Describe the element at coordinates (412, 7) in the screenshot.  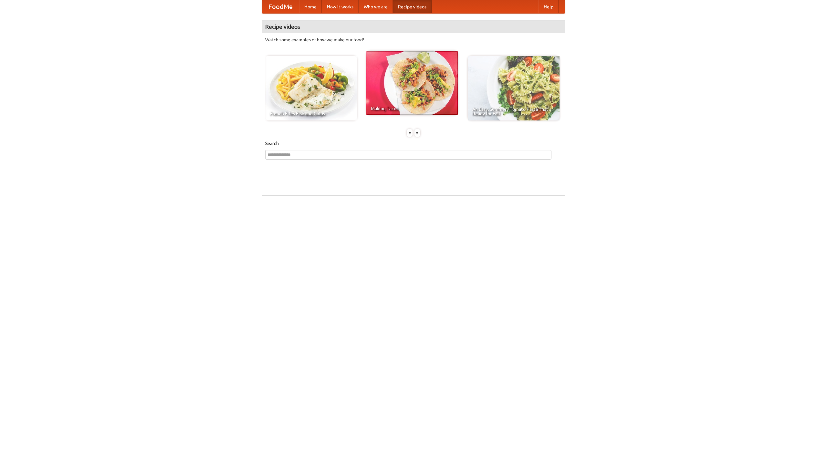
I see `a: Recipe videos` at that location.